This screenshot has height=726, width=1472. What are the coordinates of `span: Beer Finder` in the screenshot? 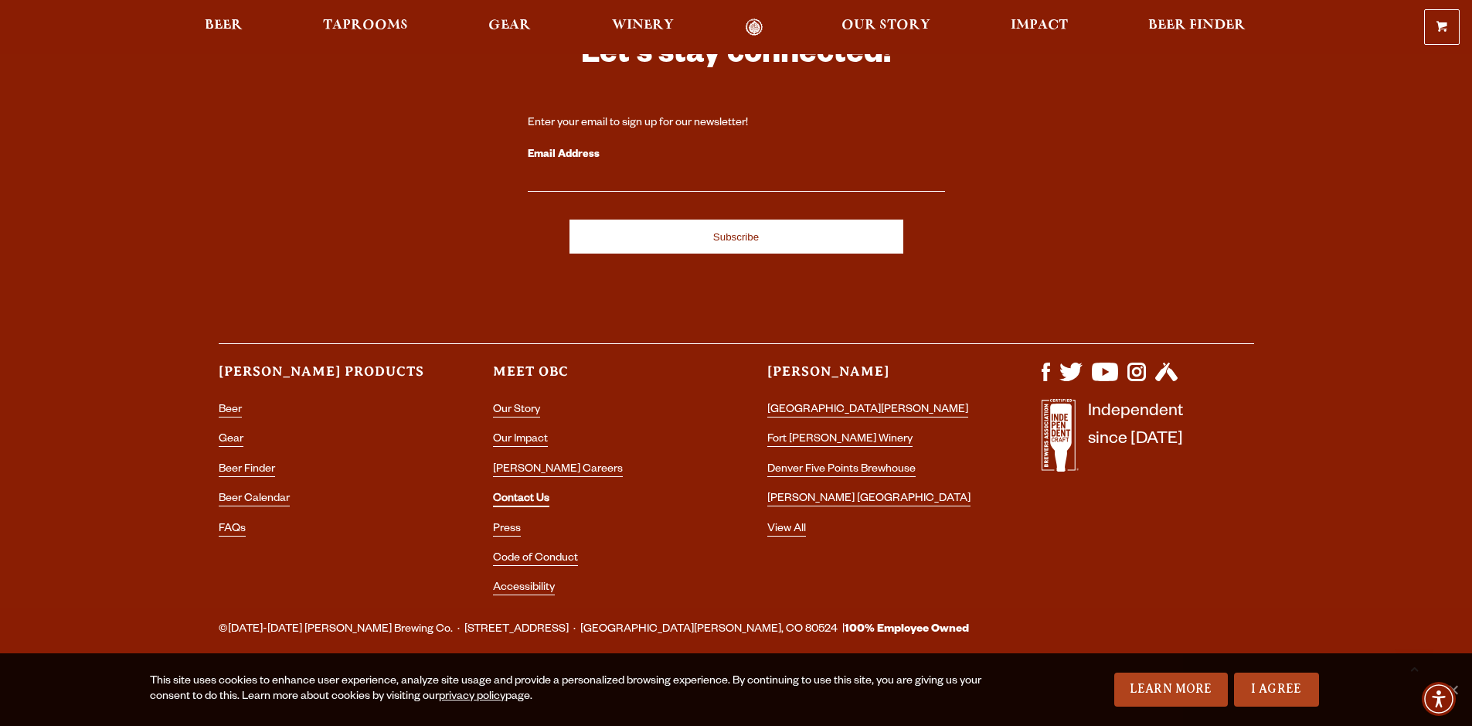 It's located at (1197, 26).